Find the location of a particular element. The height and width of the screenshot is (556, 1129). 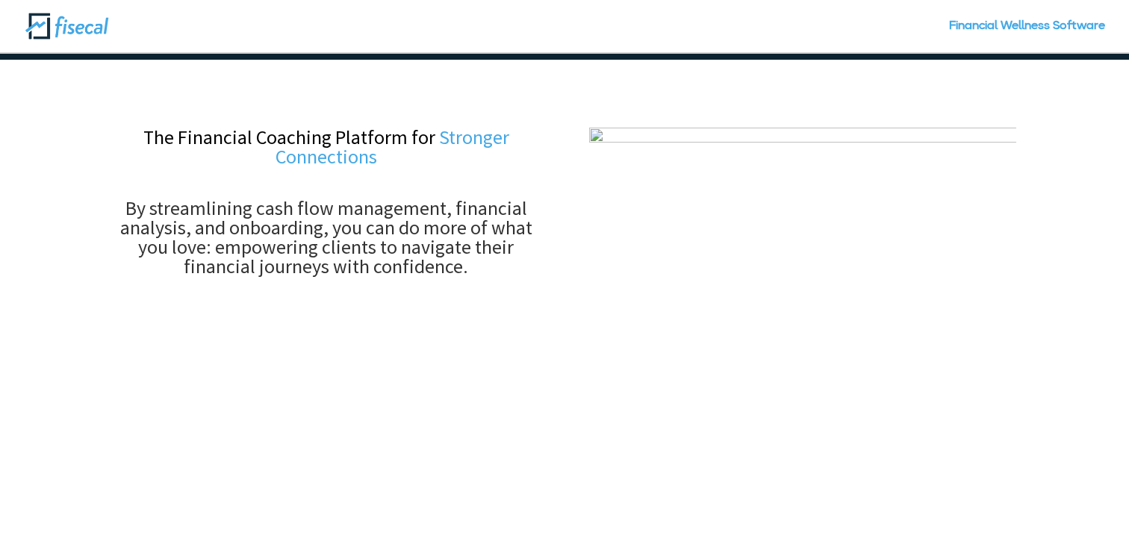

span: Stronger Connections is located at coordinates (392, 146).